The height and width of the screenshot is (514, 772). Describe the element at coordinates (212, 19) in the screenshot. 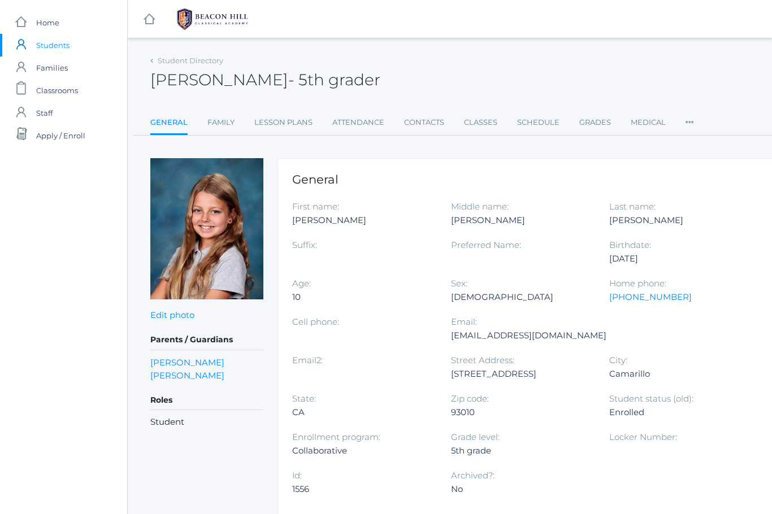

I see `img: 1_BHCALogos-05.png` at that location.